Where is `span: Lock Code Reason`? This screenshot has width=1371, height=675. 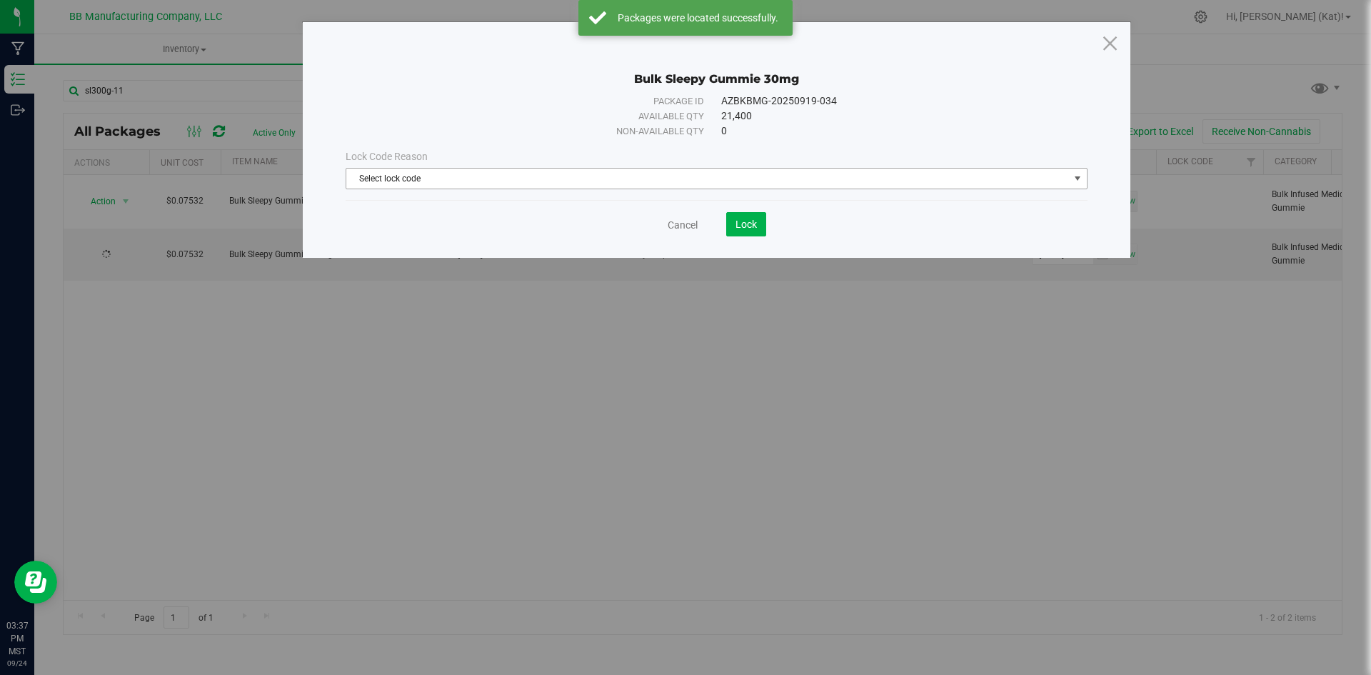 span: Lock Code Reason is located at coordinates (386, 156).